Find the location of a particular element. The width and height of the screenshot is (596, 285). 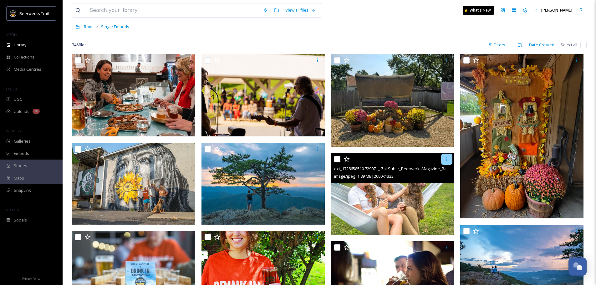

a: Privacy Policy is located at coordinates (31, 278).